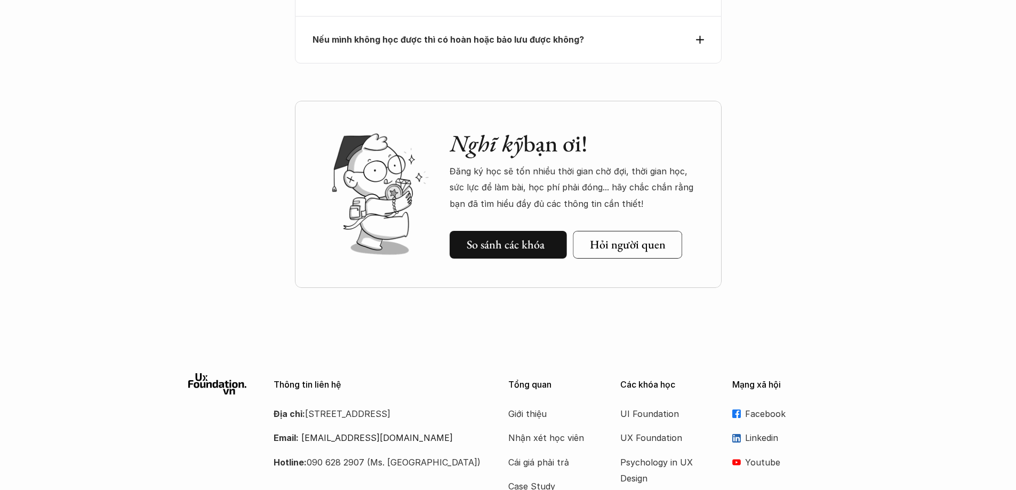 The height and width of the screenshot is (490, 1016). Describe the element at coordinates (289, 414) in the screenshot. I see `strong: Địa chỉ:` at that location.